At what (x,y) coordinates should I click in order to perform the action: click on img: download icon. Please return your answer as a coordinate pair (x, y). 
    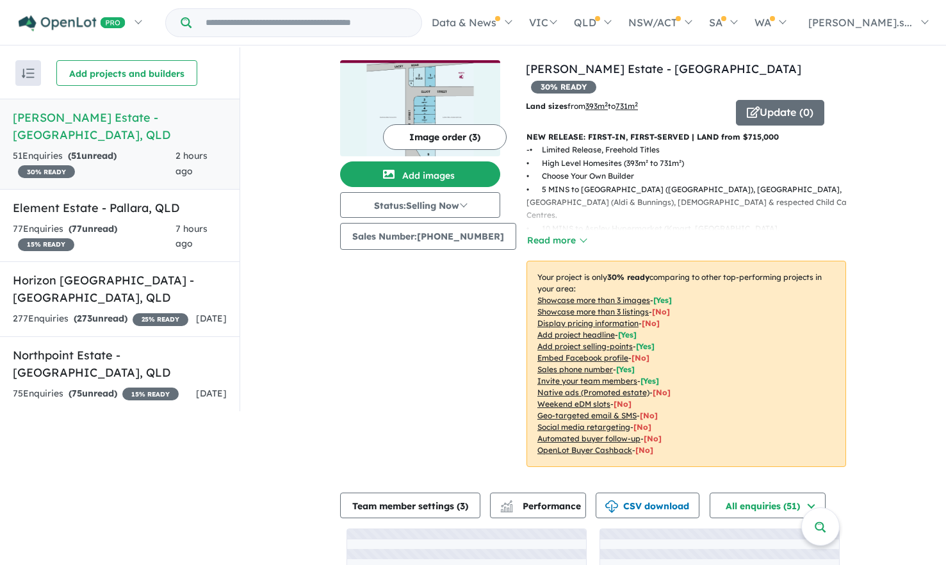
    Looking at the image, I should click on (612, 507).